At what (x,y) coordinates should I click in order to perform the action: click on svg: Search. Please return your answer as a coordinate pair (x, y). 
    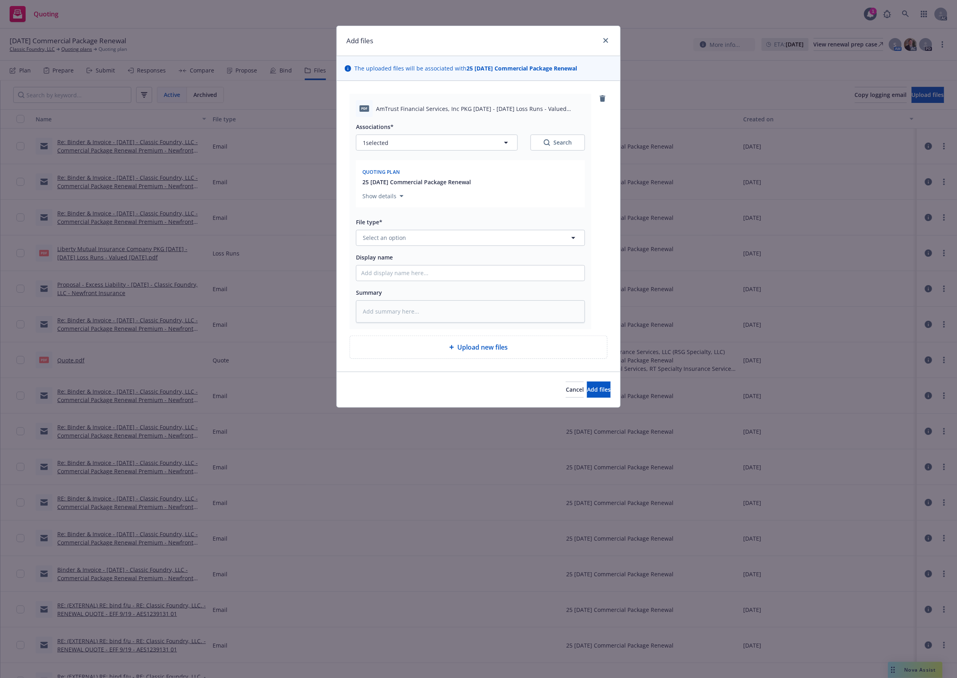
    Looking at the image, I should click on (547, 142).